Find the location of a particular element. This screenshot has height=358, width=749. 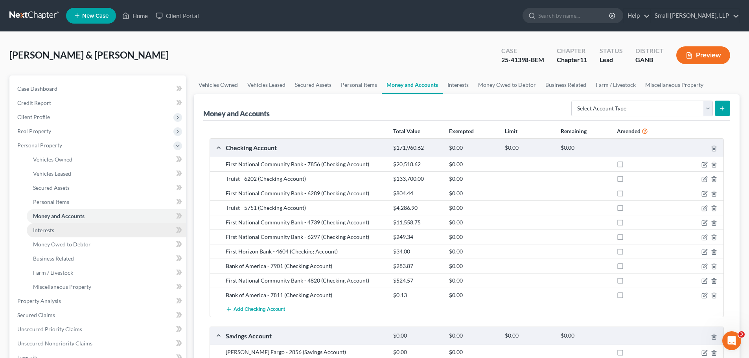

span: Case Dashboard is located at coordinates (37, 89).